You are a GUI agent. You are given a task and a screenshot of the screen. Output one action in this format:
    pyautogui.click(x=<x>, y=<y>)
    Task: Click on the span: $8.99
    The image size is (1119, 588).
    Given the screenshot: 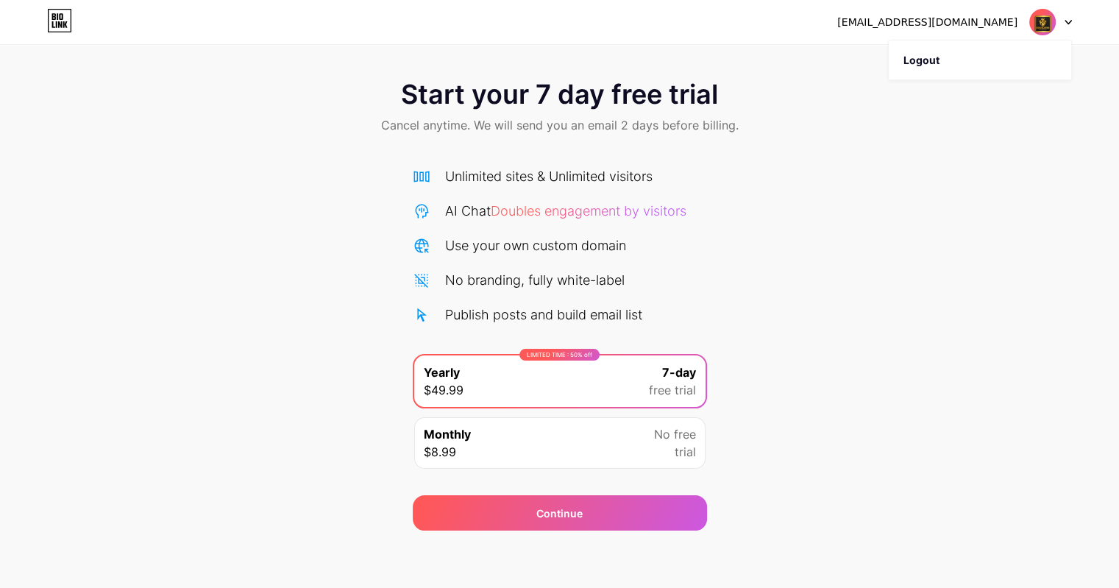 What is the action you would take?
    pyautogui.click(x=440, y=452)
    